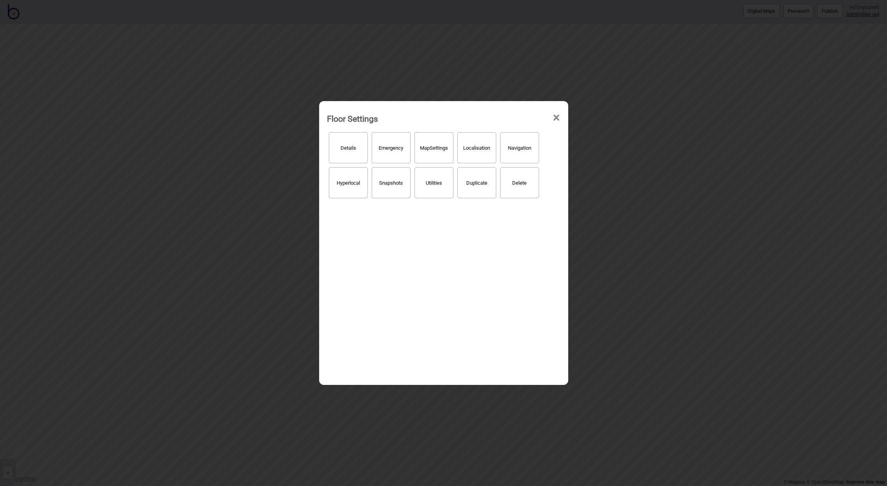 The height and width of the screenshot is (486, 887). What do you see at coordinates (352, 119) in the screenshot?
I see `div: Floor Settings` at bounding box center [352, 119].